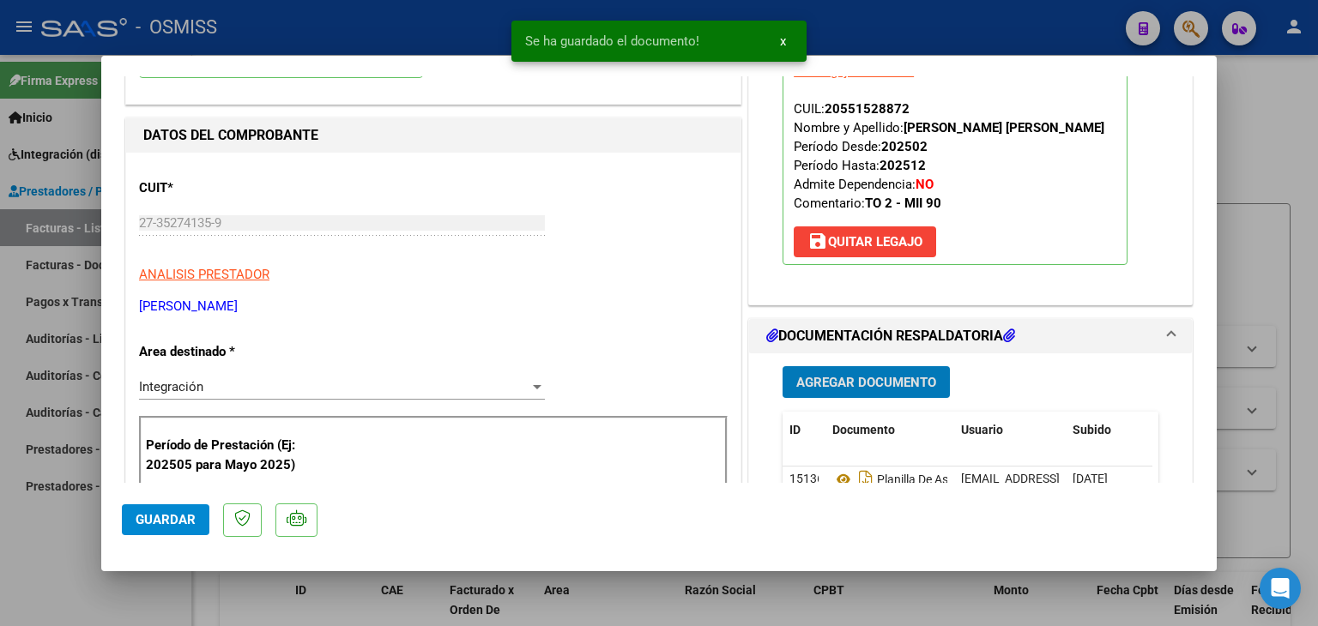 This screenshot has height=626, width=1318. Describe the element at coordinates (910, 480) in the screenshot. I see `span: Planilla De Asistencia` at that location.